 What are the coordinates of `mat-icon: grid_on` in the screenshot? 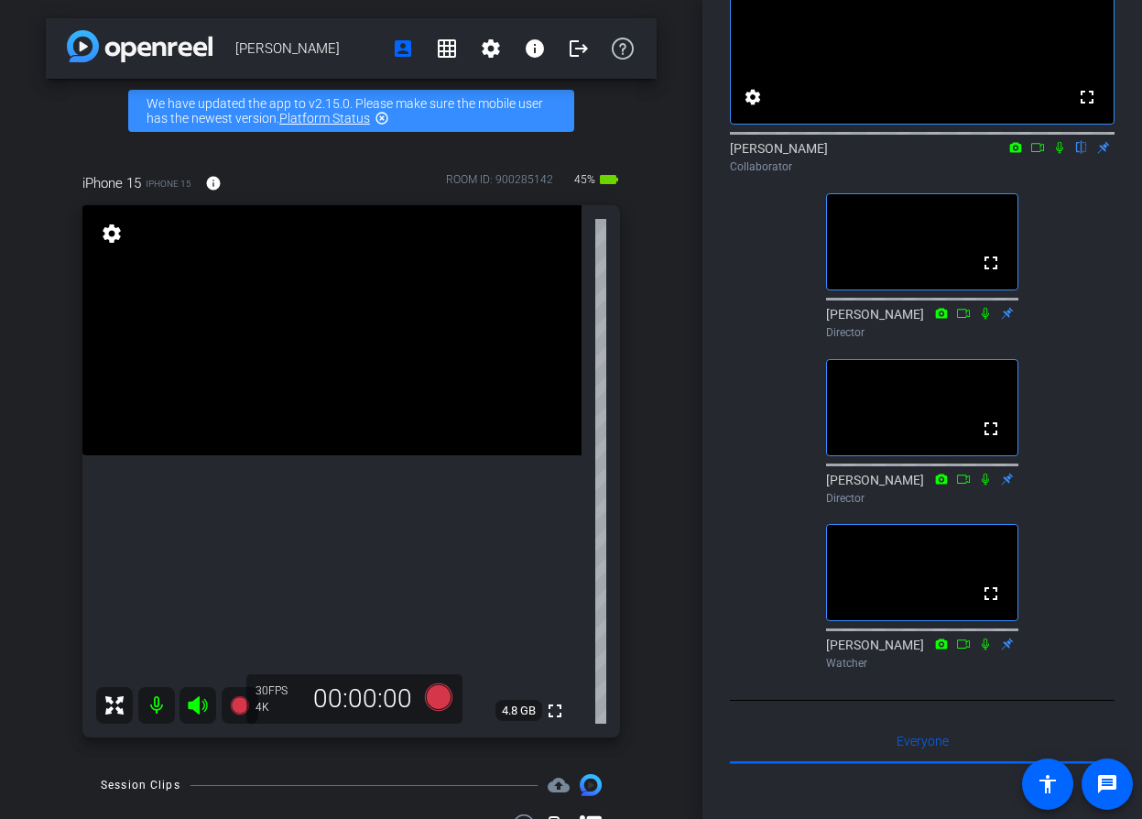 It's located at (447, 49).